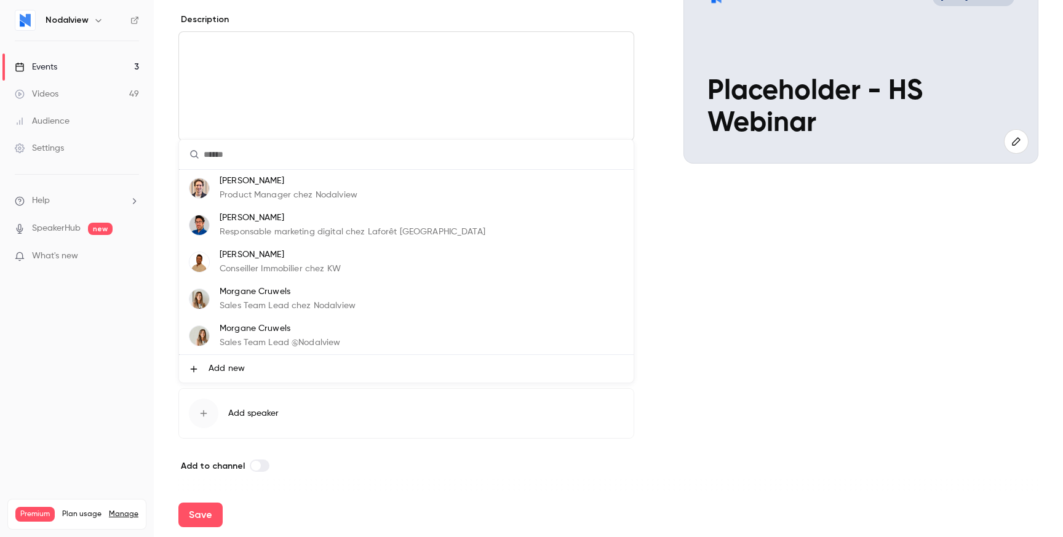  Describe the element at coordinates (280, 269) in the screenshot. I see `p: Conseiller Immobilier chez KW` at that location.